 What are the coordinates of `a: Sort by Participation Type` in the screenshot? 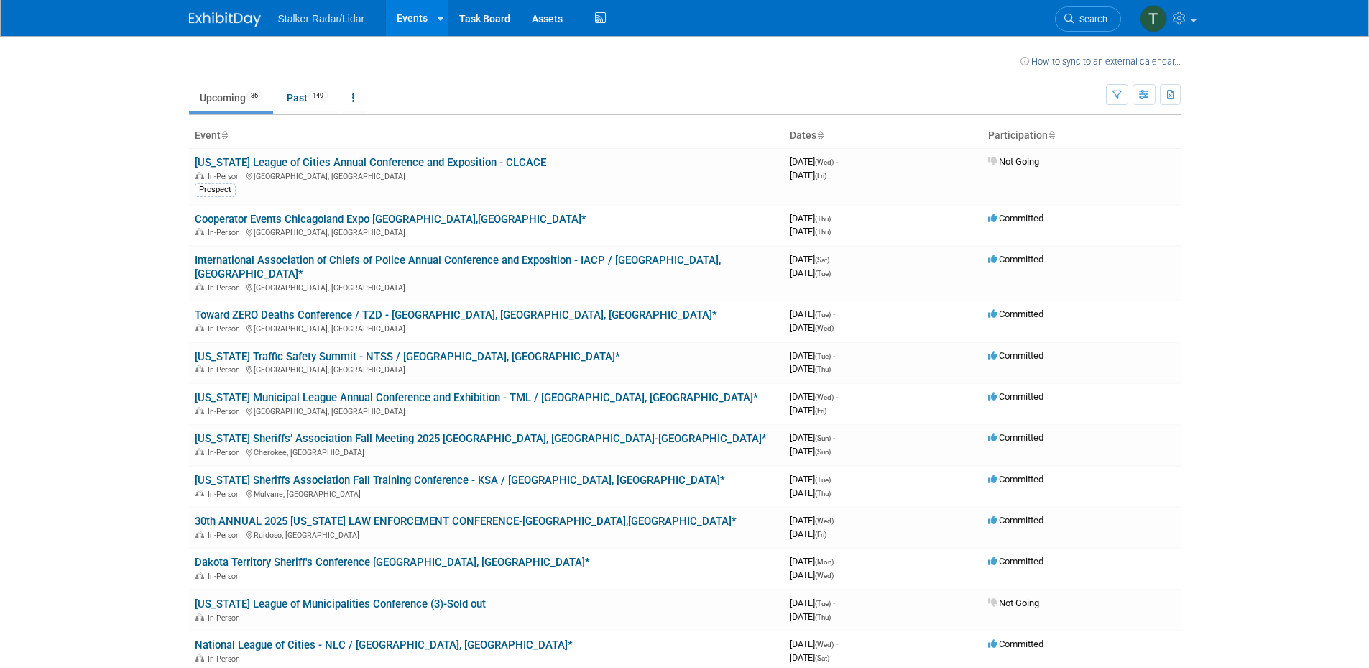 It's located at (1051, 135).